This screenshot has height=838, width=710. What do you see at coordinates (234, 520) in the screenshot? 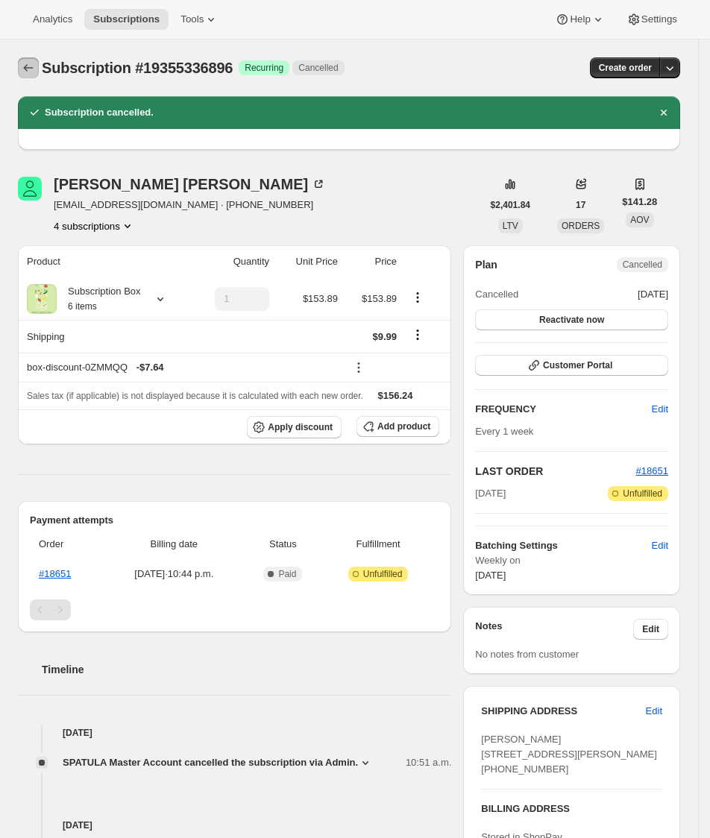
I see `h2: Payment attempts` at bounding box center [234, 520].